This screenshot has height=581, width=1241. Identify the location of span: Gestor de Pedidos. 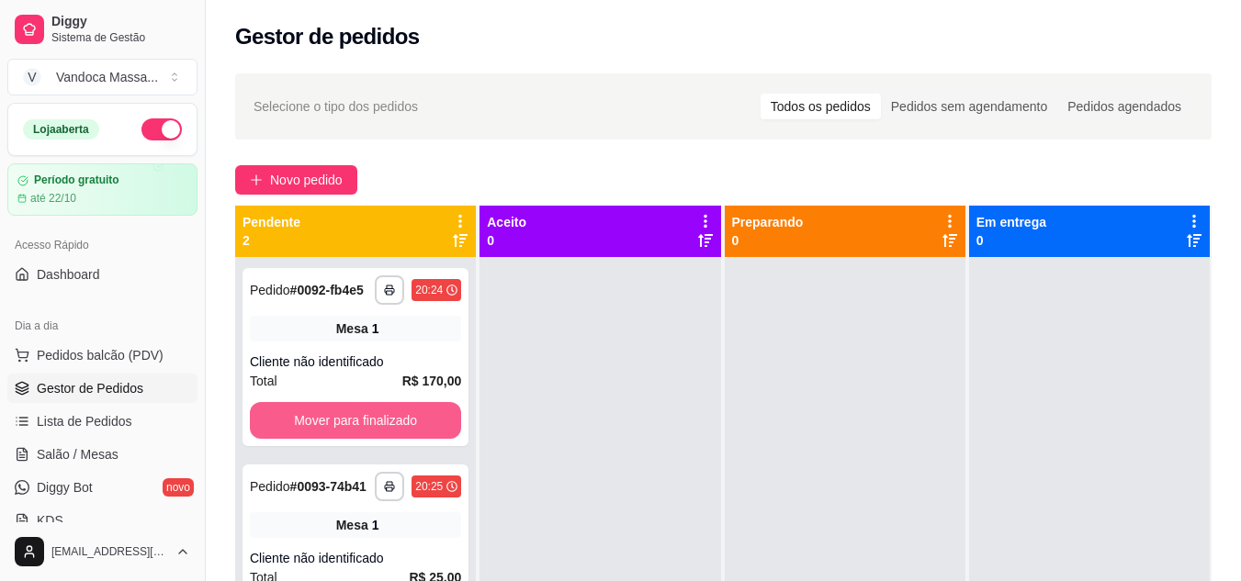
(90, 388).